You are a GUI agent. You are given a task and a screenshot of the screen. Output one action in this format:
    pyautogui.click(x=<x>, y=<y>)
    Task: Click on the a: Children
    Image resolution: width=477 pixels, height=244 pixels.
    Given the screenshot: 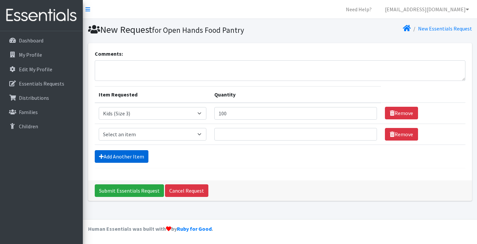 What is the action you would take?
    pyautogui.click(x=41, y=126)
    